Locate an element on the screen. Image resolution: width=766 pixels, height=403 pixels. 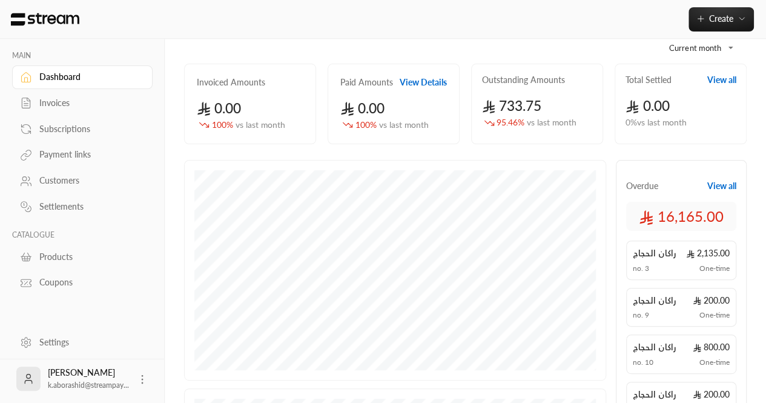
div: Products is located at coordinates (88, 257).